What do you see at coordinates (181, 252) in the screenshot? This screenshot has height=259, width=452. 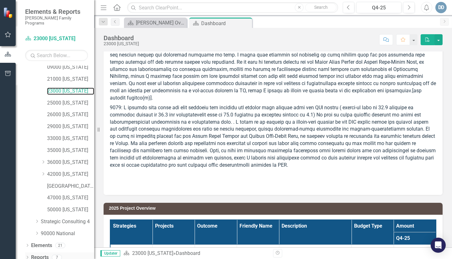 I see `a: 4404 Residential Care Reduction/Elimination` at bounding box center [181, 252].